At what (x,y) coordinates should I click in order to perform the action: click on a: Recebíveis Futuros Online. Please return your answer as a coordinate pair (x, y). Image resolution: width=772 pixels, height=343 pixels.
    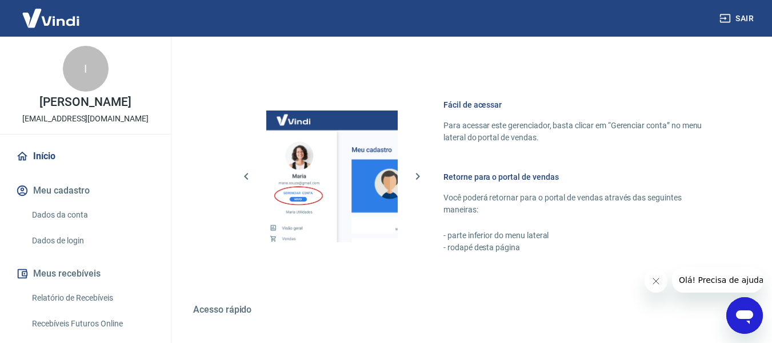
    Looking at the image, I should click on (92, 323).